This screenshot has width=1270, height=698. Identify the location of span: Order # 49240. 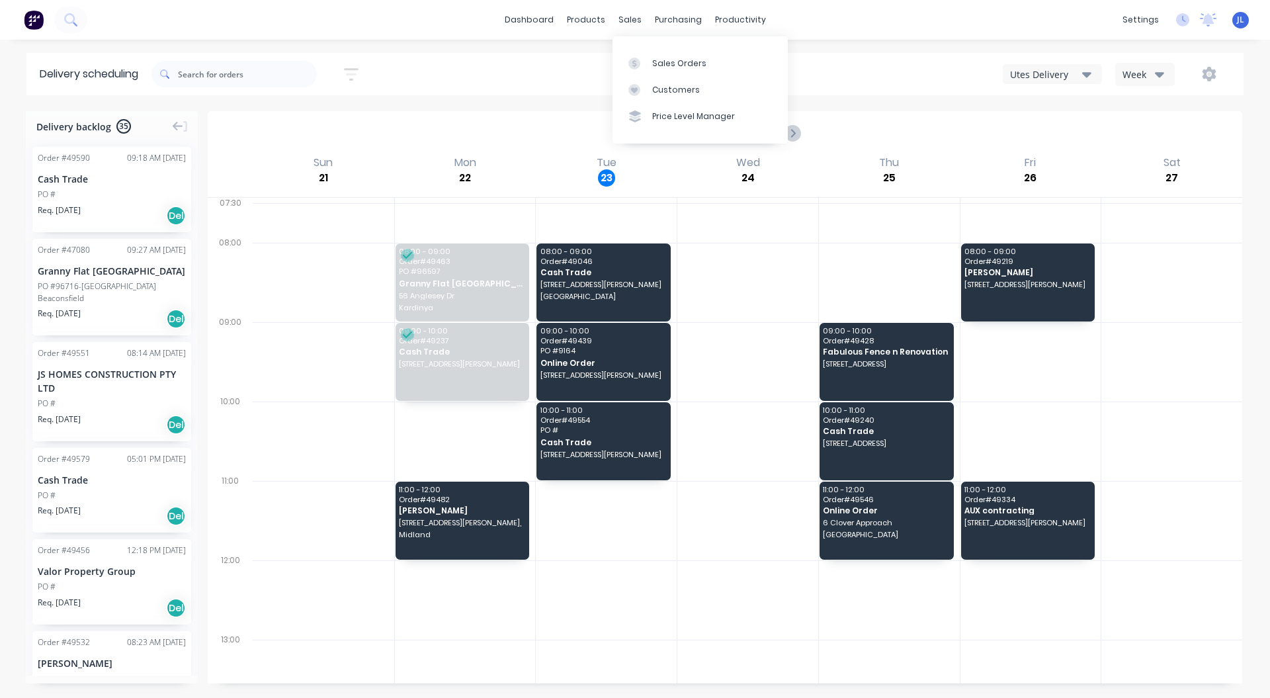
(886, 420).